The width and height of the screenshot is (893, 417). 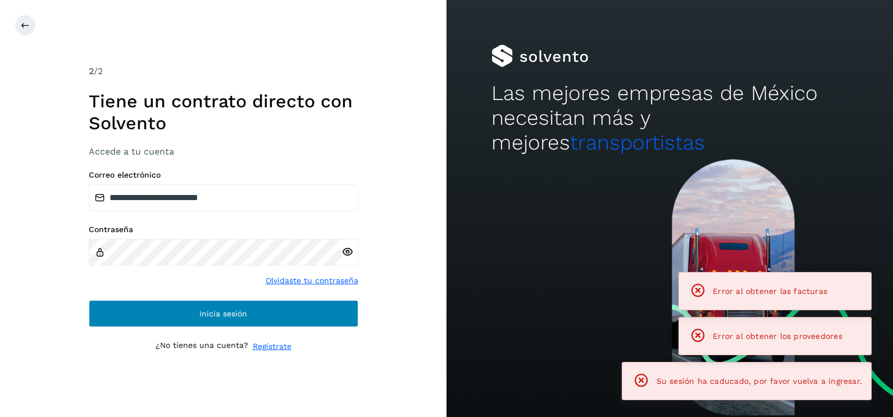 What do you see at coordinates (272, 346) in the screenshot?
I see `a: Regístrate` at bounding box center [272, 346].